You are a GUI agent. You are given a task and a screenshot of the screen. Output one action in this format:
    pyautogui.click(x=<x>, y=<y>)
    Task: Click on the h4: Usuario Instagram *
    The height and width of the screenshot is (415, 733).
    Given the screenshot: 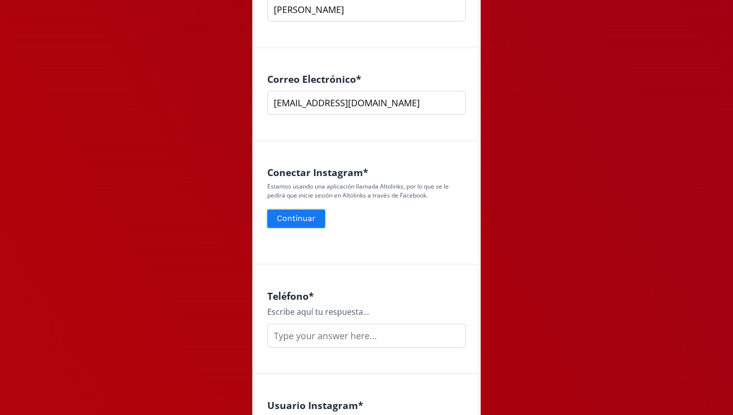 What is the action you would take?
    pyautogui.click(x=367, y=405)
    